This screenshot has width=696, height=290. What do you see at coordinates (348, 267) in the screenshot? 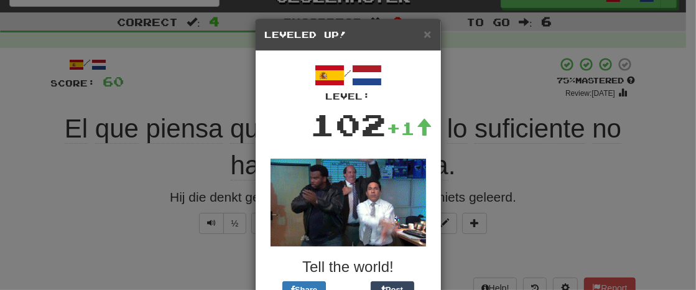
I see `h3: Tell the world!` at bounding box center [348, 267].